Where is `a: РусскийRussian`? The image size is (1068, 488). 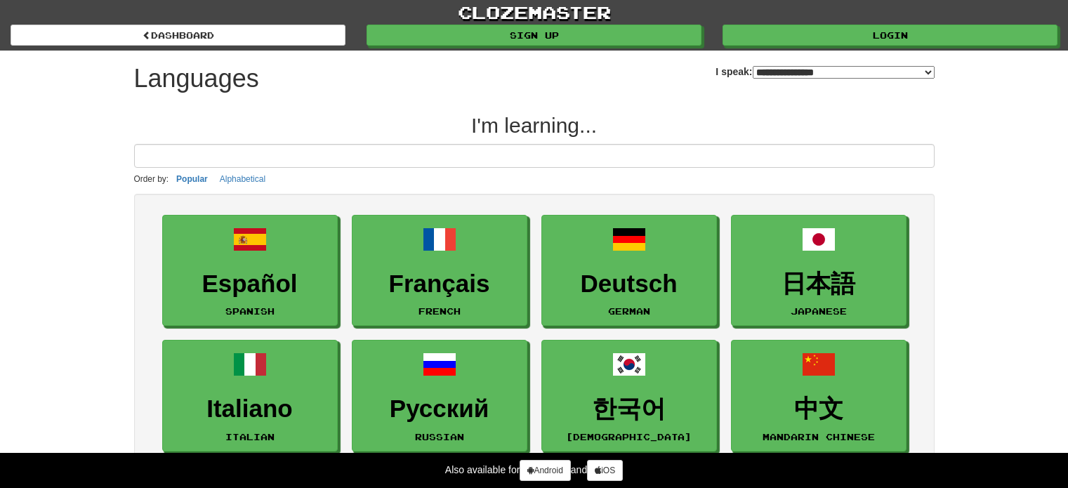
a: РусскийRussian is located at coordinates (440, 395).